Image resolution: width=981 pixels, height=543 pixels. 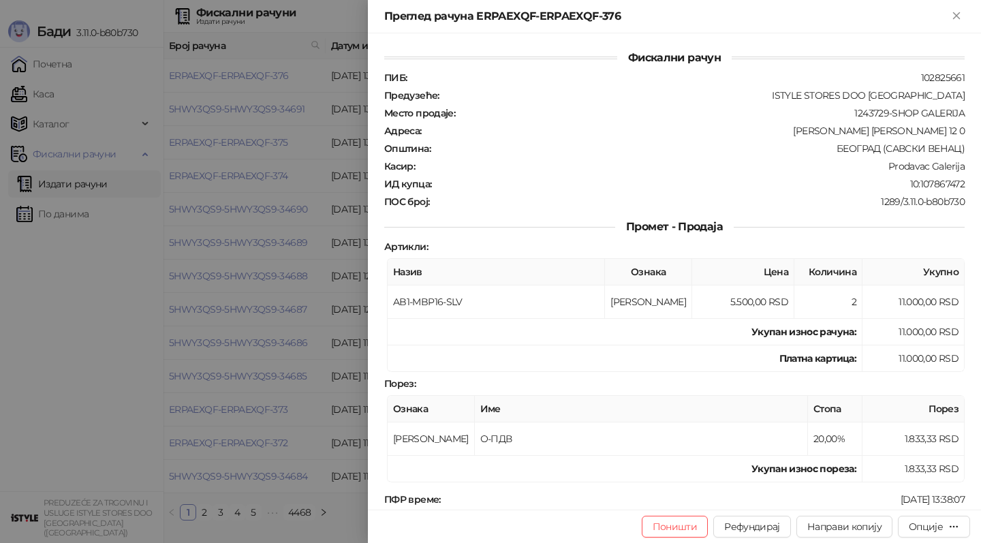 I want to click on div: 1243729-SHOP GALERIJA, so click(x=711, y=113).